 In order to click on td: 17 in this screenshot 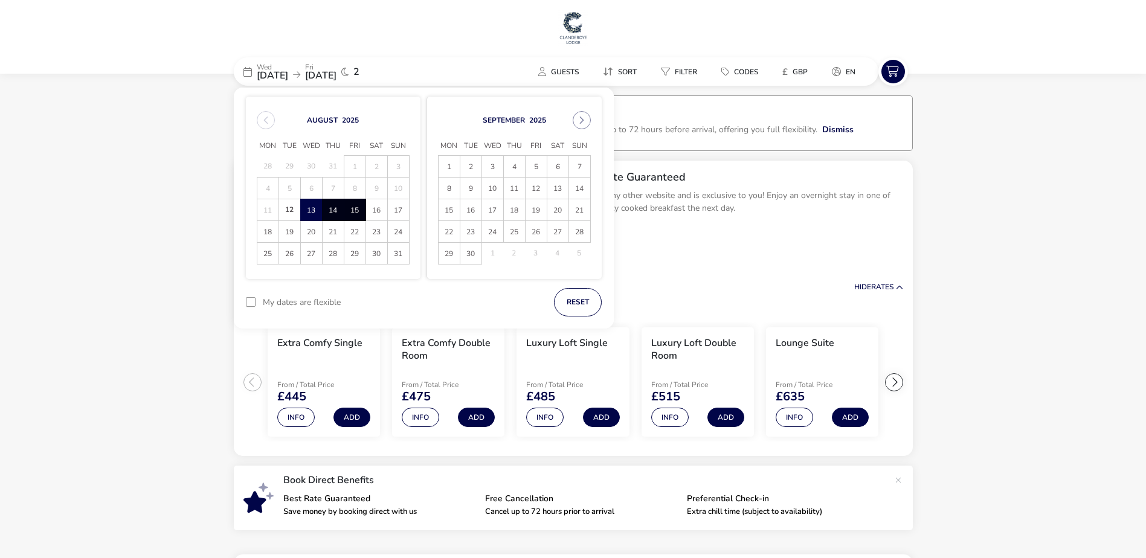, I will do `click(492, 210)`.